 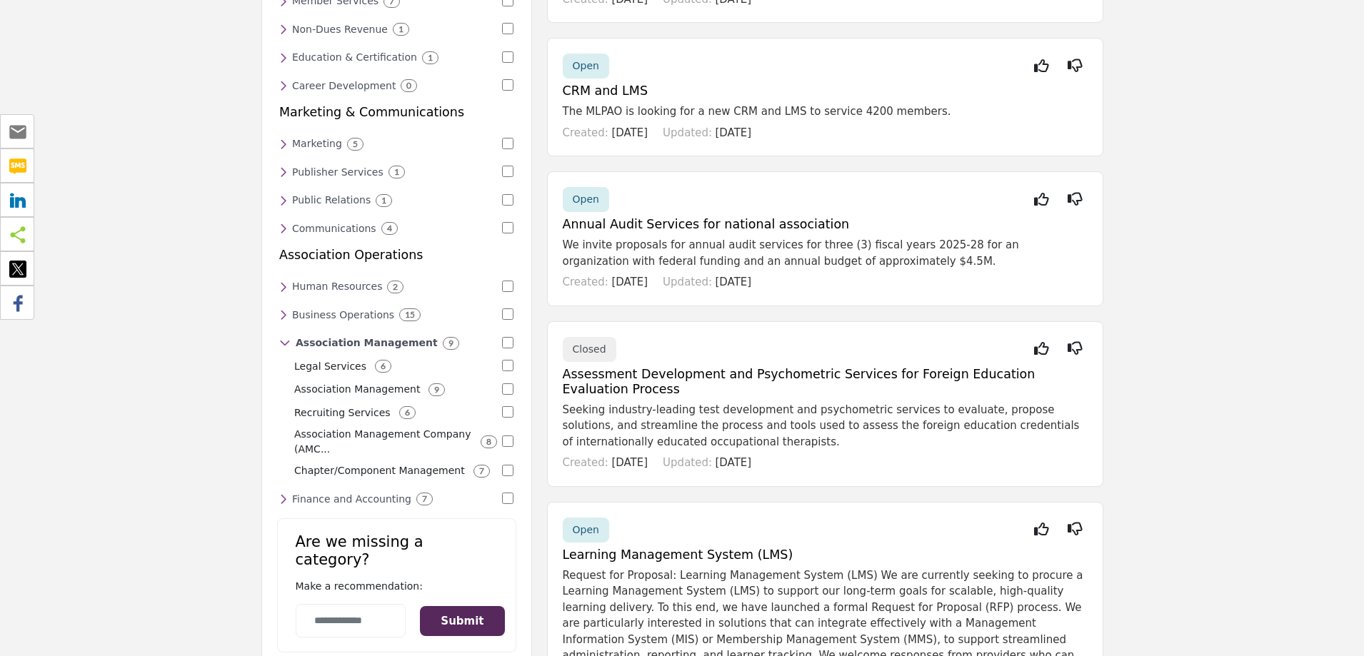 What do you see at coordinates (383, 366) in the screenshot?
I see `div: 6 Results For Legal Services` at bounding box center [383, 366].